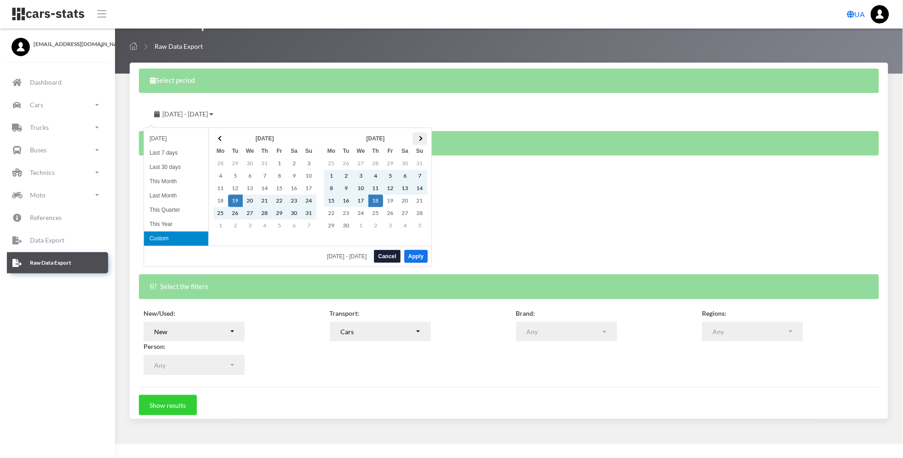 This screenshot has height=458, width=903. What do you see at coordinates (265, 151) in the screenshot?
I see `th: Th` at bounding box center [265, 151].